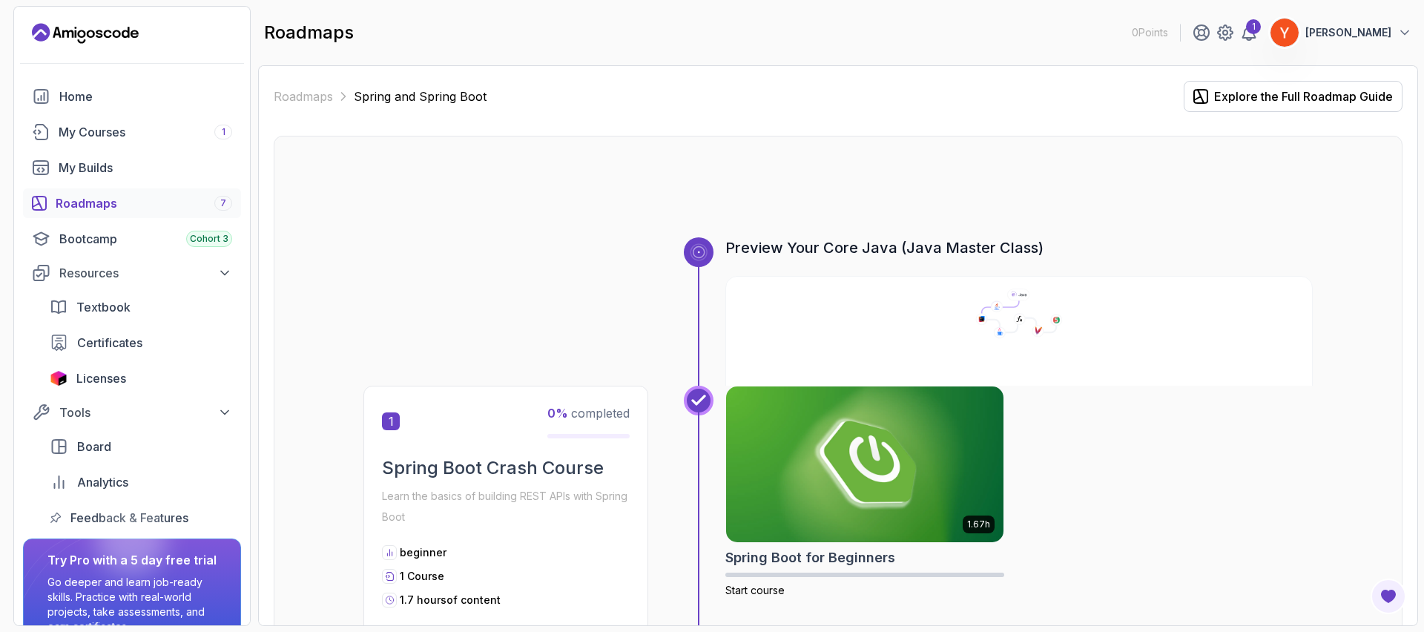 Image resolution: width=1424 pixels, height=632 pixels. Describe the element at coordinates (145, 273) in the screenshot. I see `div: Resources` at that location.